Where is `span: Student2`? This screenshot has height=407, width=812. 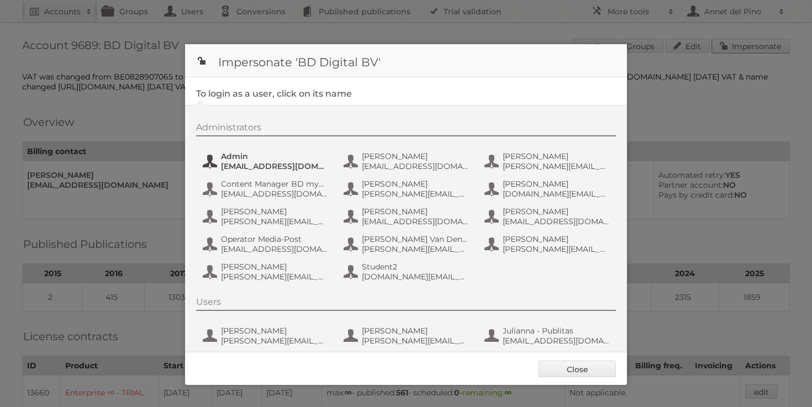
span: Student2 is located at coordinates (416, 267).